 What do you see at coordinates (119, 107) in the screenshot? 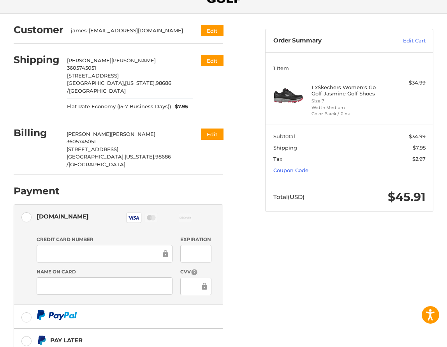
I see `span: Flat Rate Economy ((5-7 Business Days))` at bounding box center [119, 107].